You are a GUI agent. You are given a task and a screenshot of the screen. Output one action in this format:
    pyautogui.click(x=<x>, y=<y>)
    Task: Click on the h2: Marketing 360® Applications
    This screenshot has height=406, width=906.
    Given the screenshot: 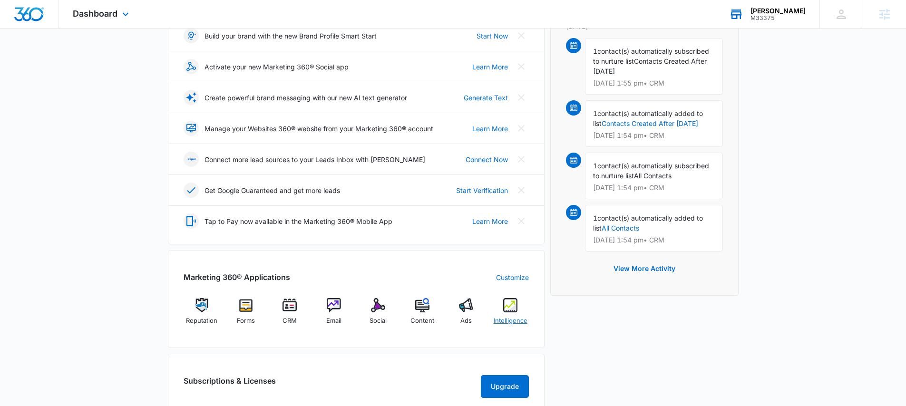 What is the action you would take?
    pyautogui.click(x=237, y=277)
    